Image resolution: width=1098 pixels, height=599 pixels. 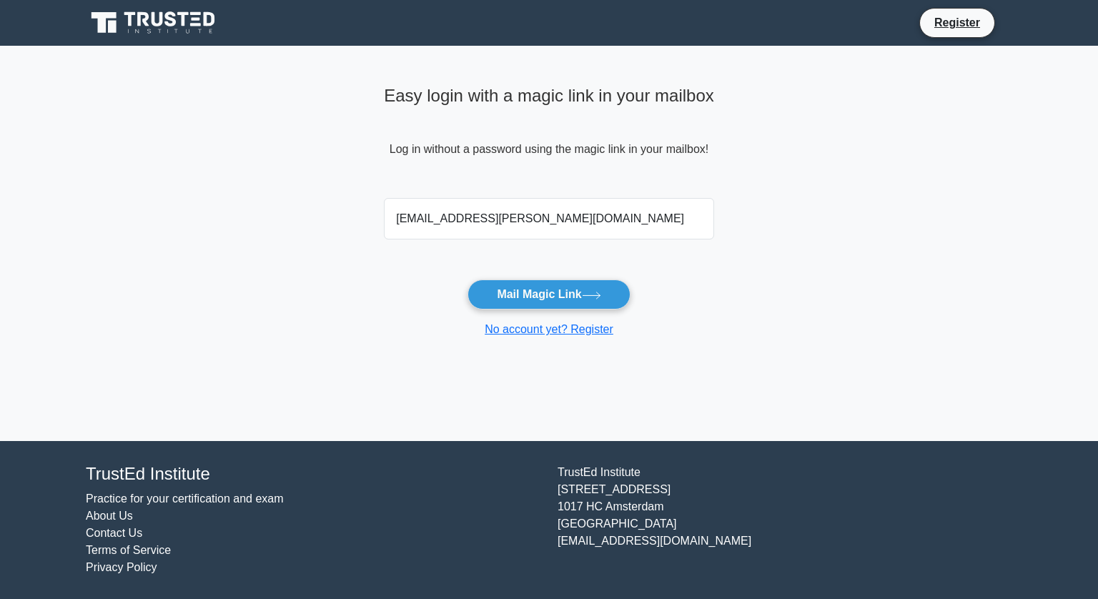 I want to click on input: Email, so click(x=549, y=219).